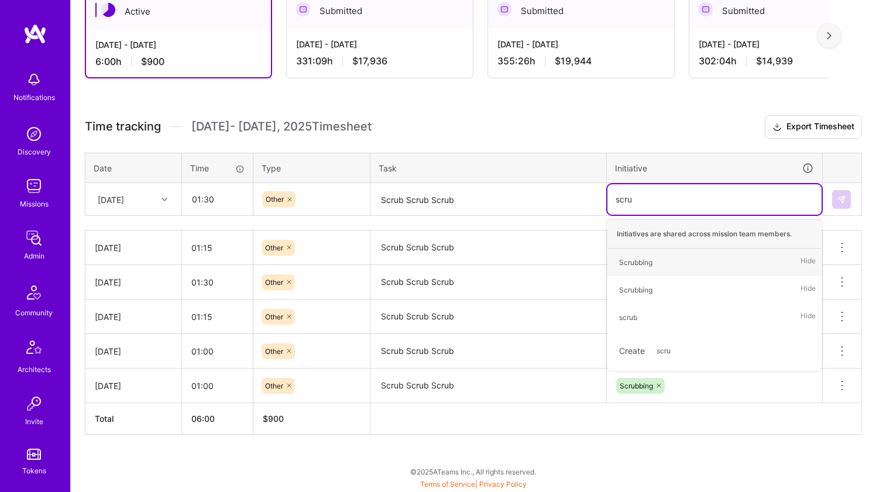 The image size is (876, 492). I want to click on img: tokens, so click(34, 454).